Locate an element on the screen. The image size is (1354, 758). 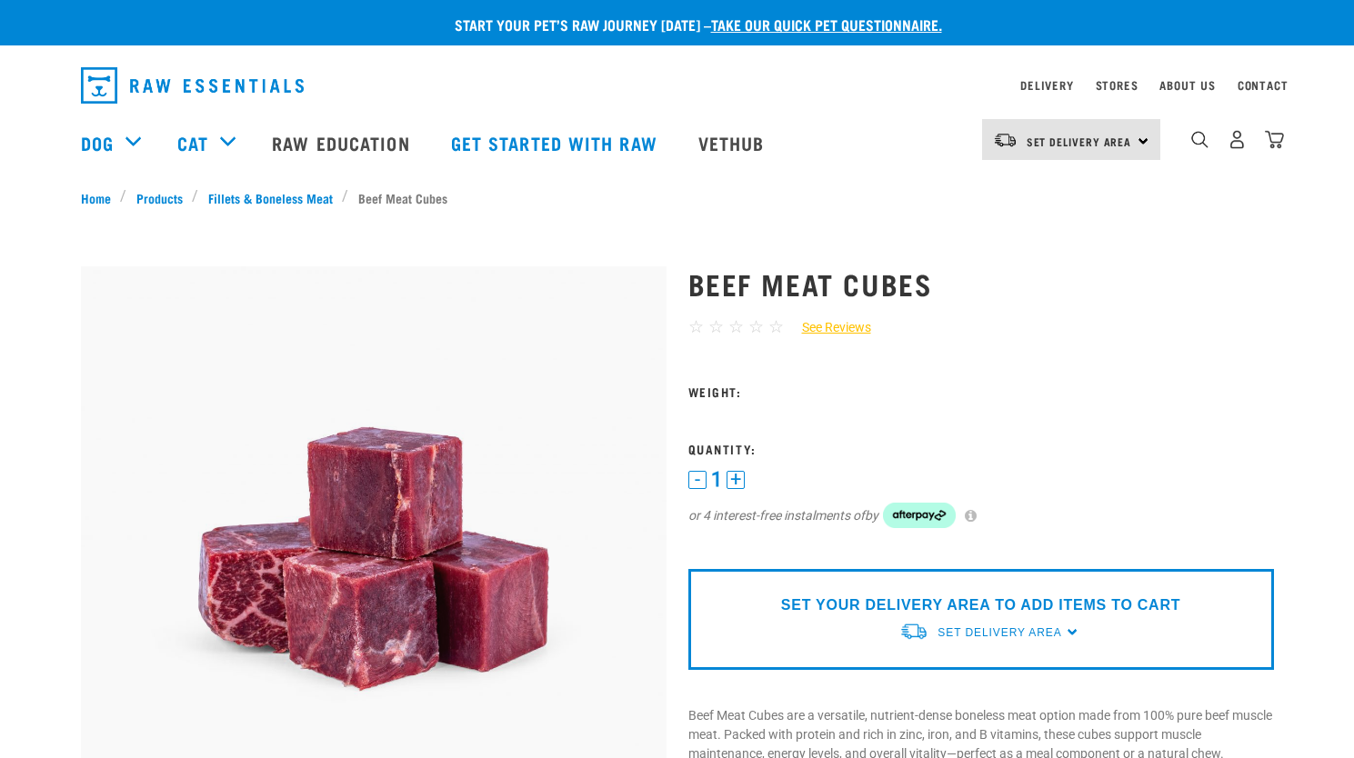
img: home-icon@2x.png is located at coordinates (1274, 139).